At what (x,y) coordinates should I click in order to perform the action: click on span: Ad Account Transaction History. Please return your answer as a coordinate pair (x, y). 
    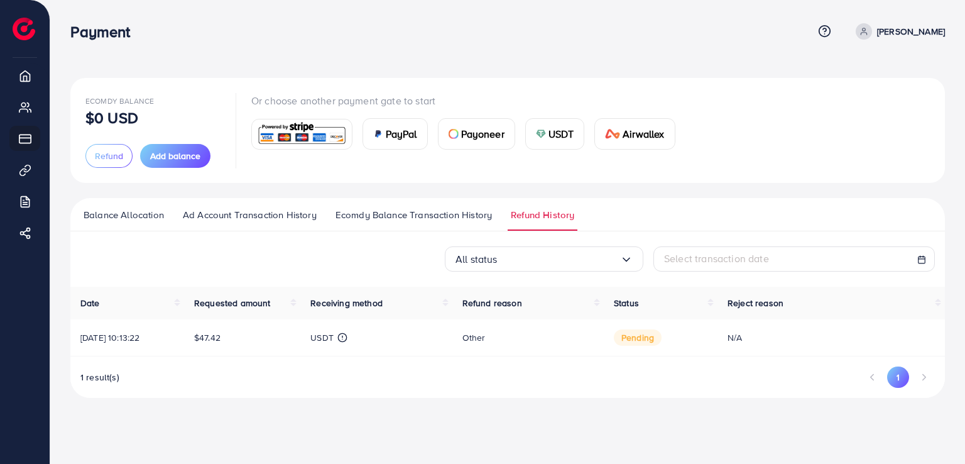
    Looking at the image, I should click on (249, 215).